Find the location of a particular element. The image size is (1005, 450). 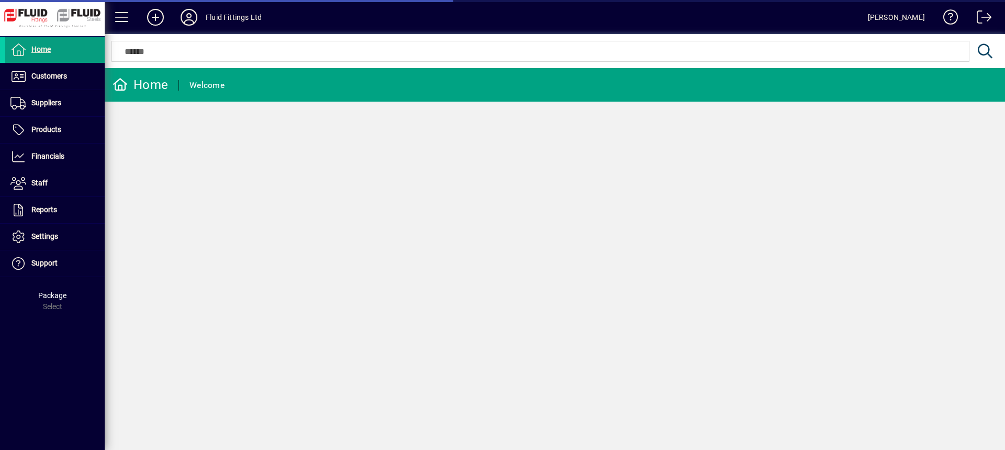

div: Welcome is located at coordinates (207, 85).